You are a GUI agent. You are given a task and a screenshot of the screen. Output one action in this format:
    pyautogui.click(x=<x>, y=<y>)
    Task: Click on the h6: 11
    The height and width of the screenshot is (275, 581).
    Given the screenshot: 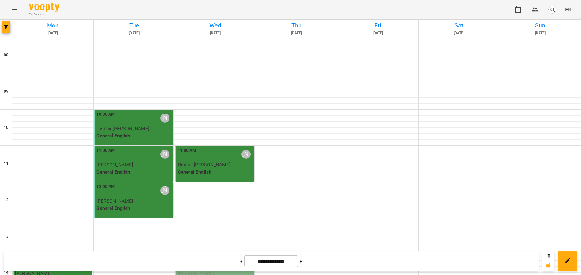 What is the action you would take?
    pyautogui.click(x=6, y=164)
    